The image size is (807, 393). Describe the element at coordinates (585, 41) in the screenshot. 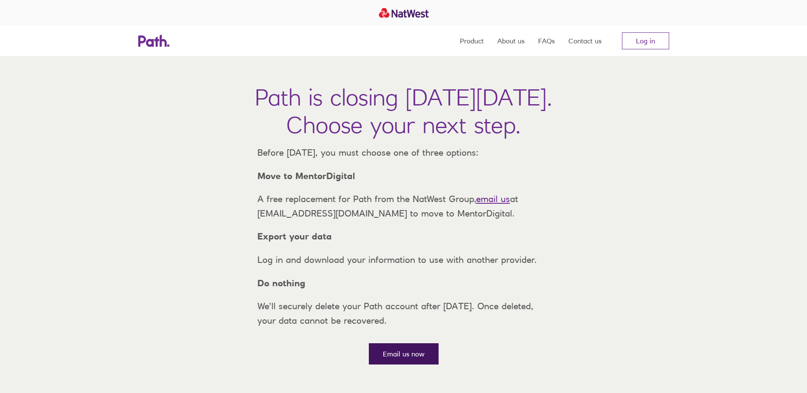

I see `a: Contact us` at that location.